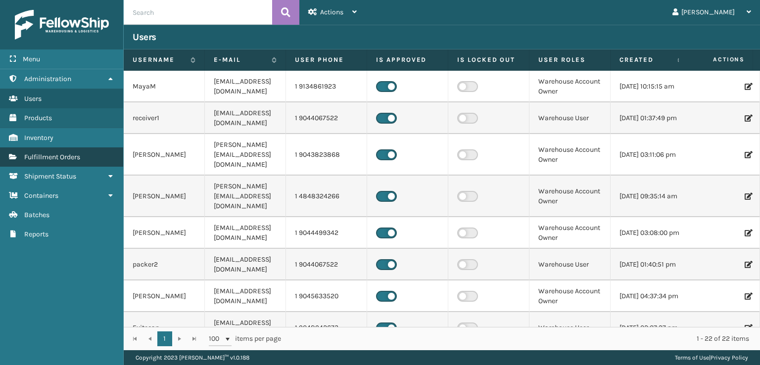  What do you see at coordinates (240, 60) in the screenshot?
I see `label: E-mail` at bounding box center [240, 60].